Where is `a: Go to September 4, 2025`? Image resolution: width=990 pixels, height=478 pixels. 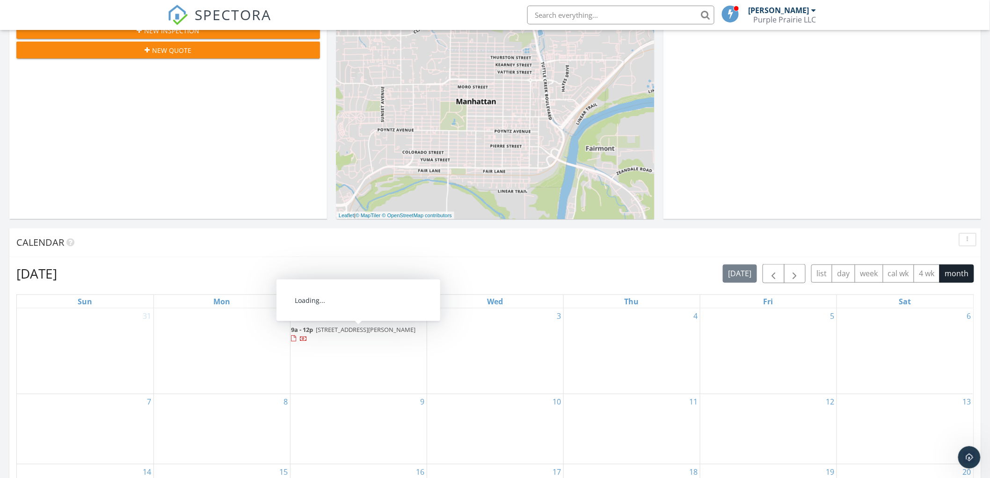 a: Go to September 4, 2025 is located at coordinates (696, 316).